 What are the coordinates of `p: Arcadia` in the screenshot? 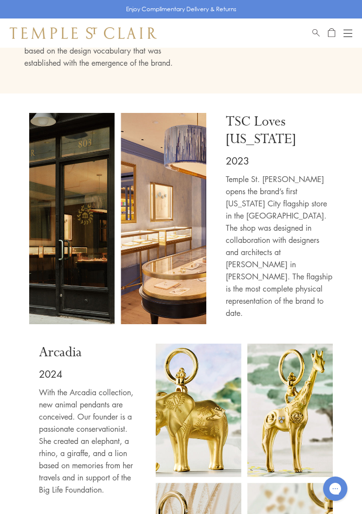 It's located at (88, 353).